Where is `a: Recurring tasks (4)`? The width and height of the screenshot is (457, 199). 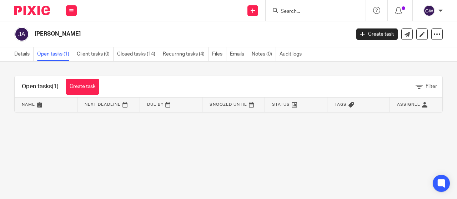
a: Recurring tasks (4) is located at coordinates (186, 54).